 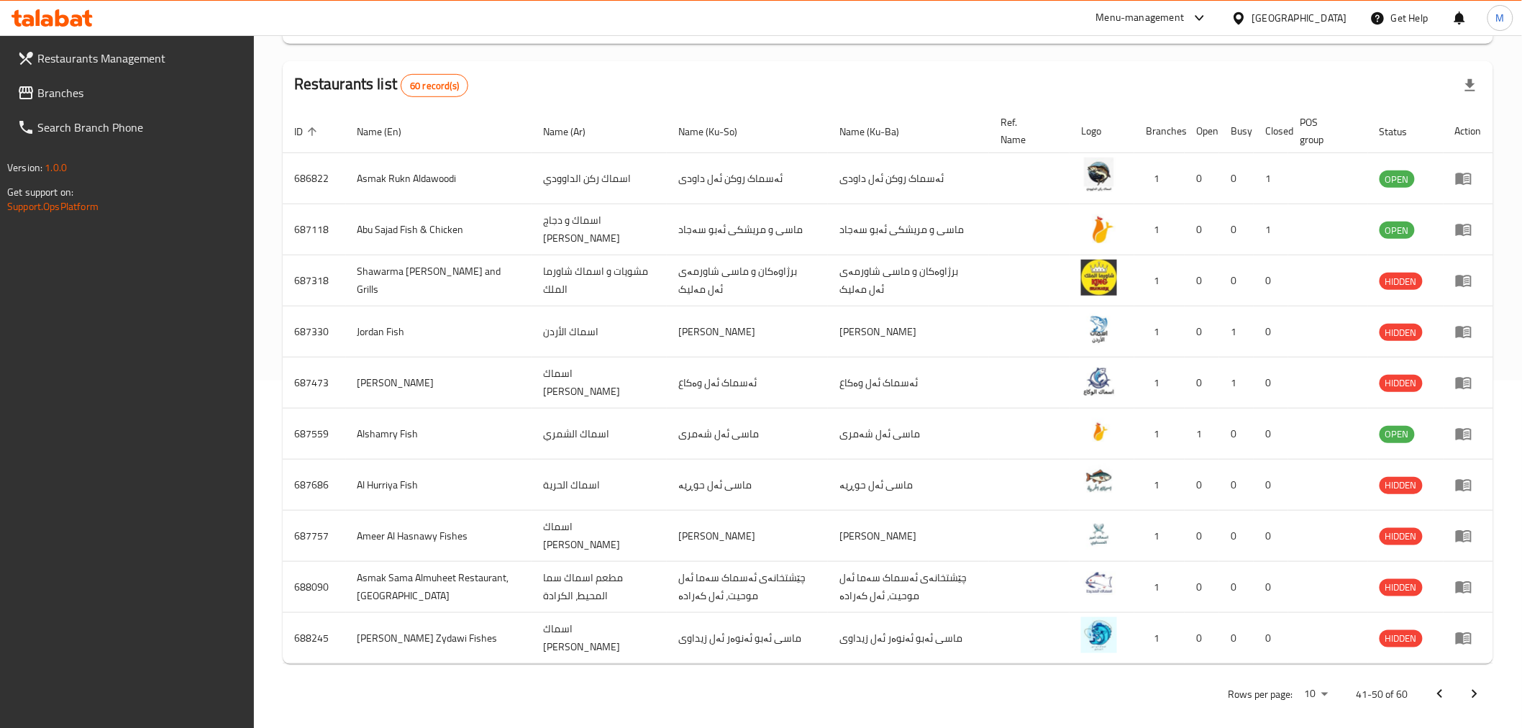 What do you see at coordinates (1160, 131) in the screenshot?
I see `th: Branches` at bounding box center [1160, 131].